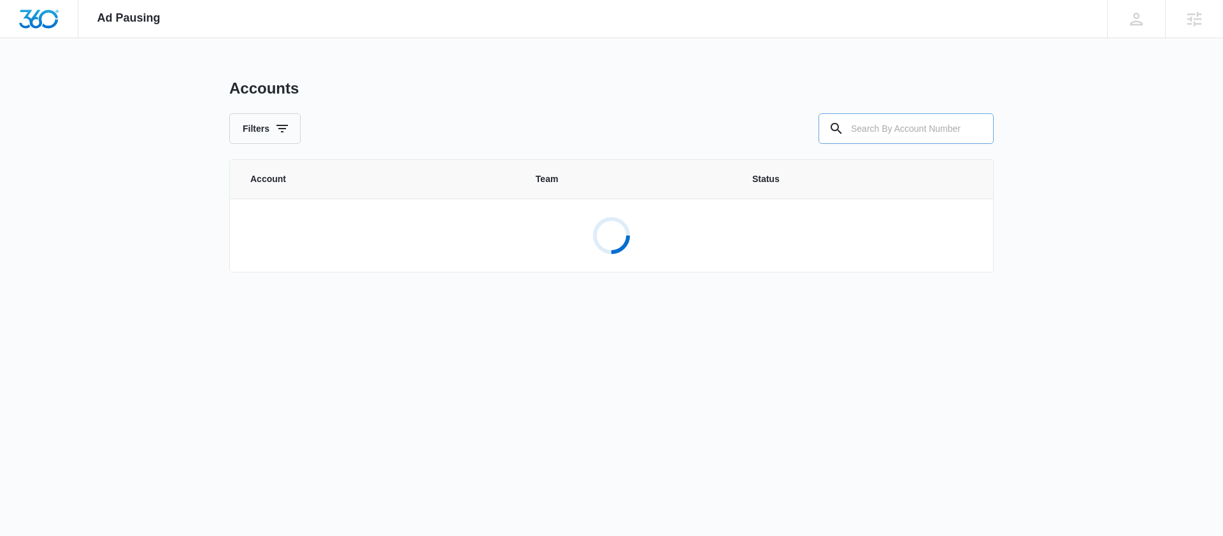 Image resolution: width=1223 pixels, height=536 pixels. What do you see at coordinates (264, 89) in the screenshot?
I see `h1: Accounts` at bounding box center [264, 89].